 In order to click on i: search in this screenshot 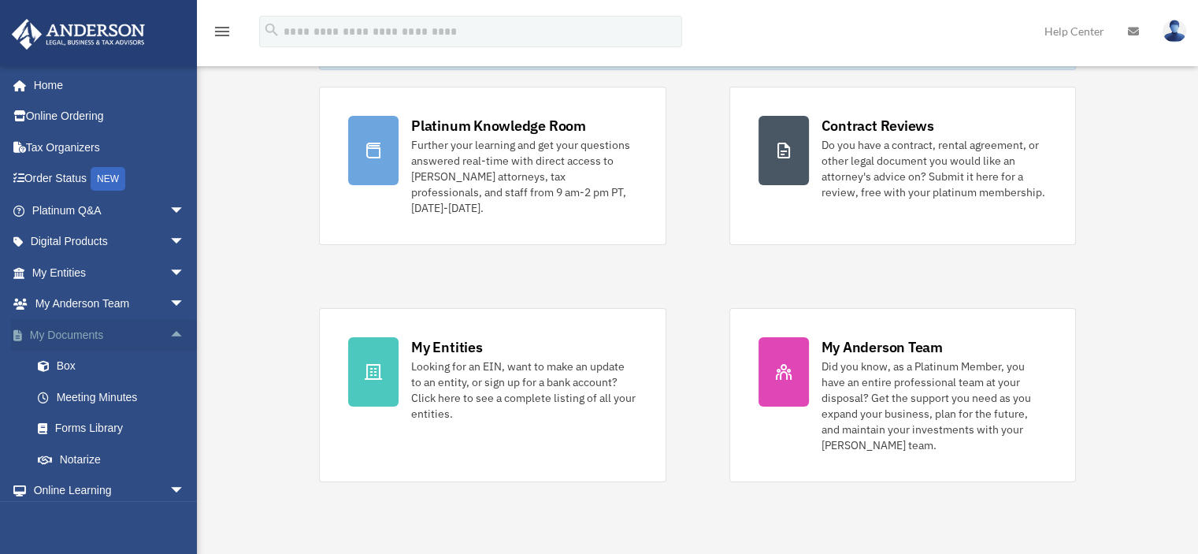, I will do `click(272, 30)`.